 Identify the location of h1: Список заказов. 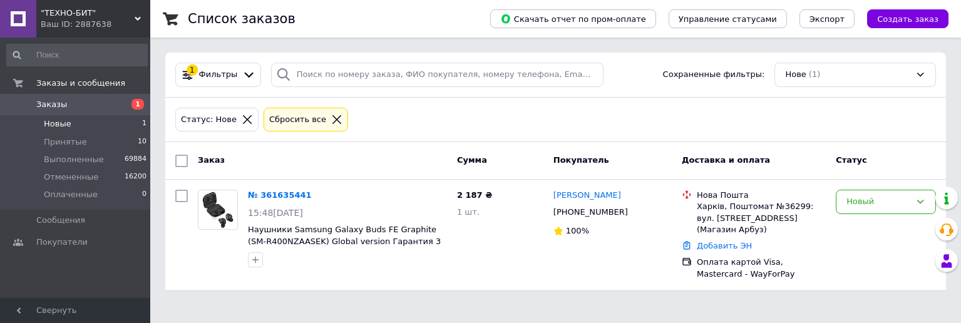
(242, 19).